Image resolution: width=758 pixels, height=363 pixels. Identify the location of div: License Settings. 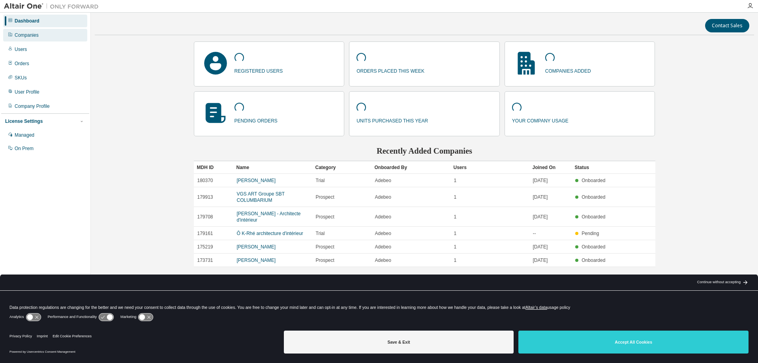
(24, 121).